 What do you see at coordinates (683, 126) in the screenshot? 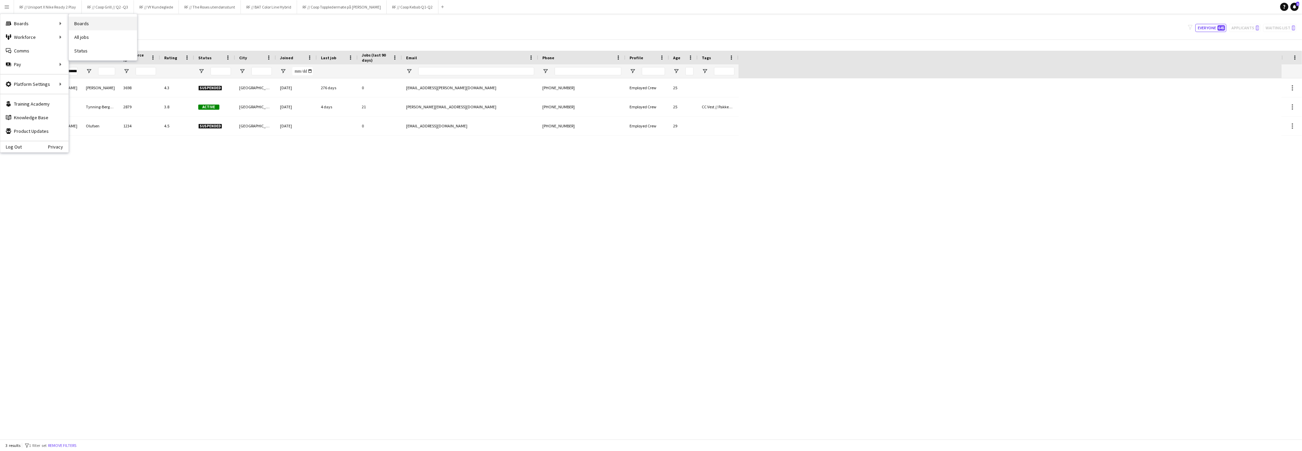
I see `div: 29` at bounding box center [683, 126].